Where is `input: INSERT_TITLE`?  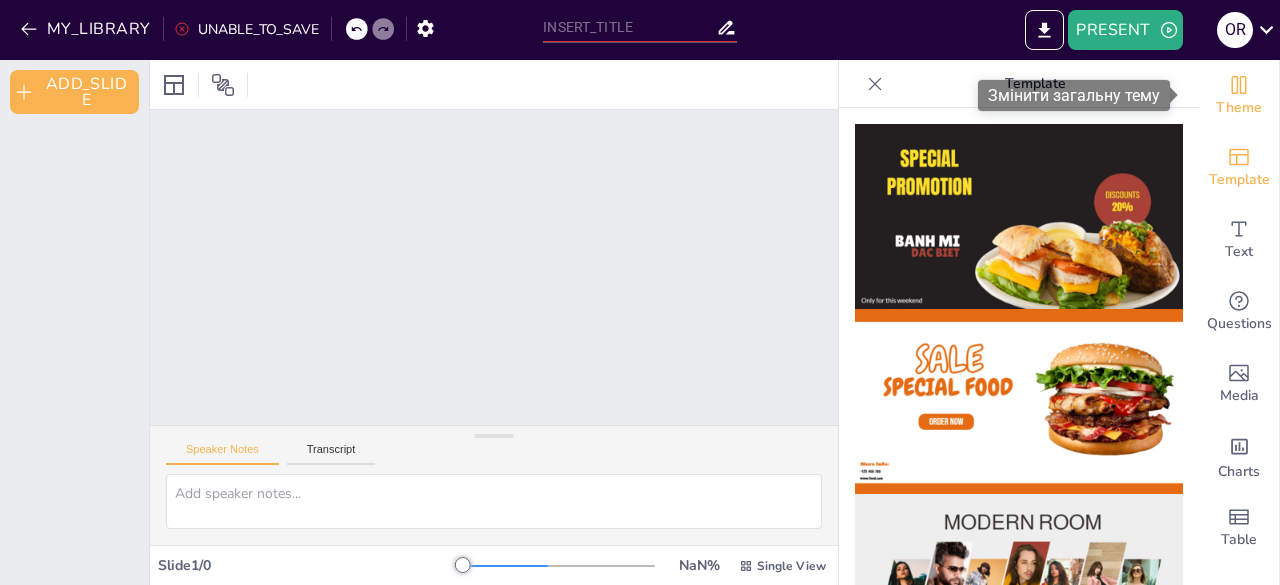 input: INSERT_TITLE is located at coordinates (629, 27).